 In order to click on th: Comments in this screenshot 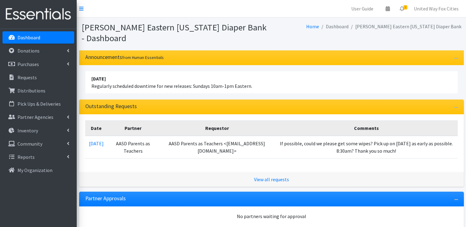, I will do `click(366, 128)`.